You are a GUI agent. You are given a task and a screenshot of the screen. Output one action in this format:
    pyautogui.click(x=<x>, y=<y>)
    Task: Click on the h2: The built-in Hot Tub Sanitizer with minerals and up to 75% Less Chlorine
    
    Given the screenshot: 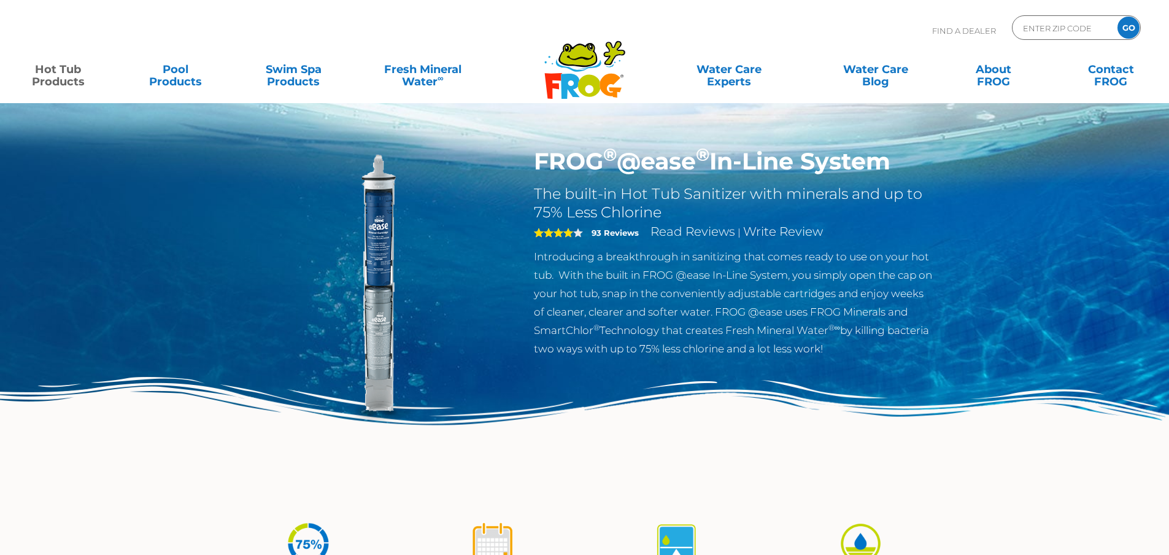 What is the action you would take?
    pyautogui.click(x=734, y=203)
    